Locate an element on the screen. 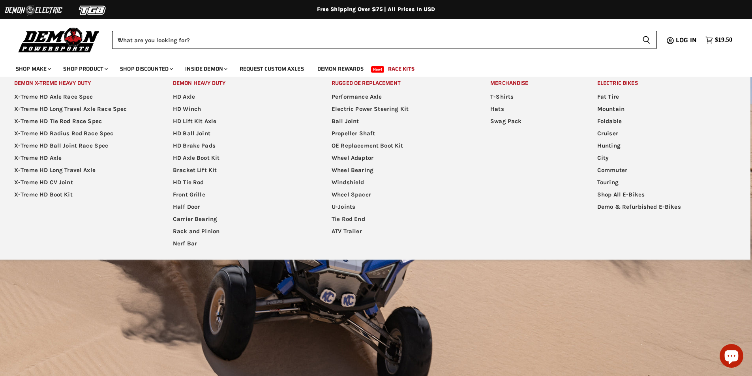 The image size is (752, 376). a: X-Treme HD Long Travel Axle is located at coordinates (83, 170).